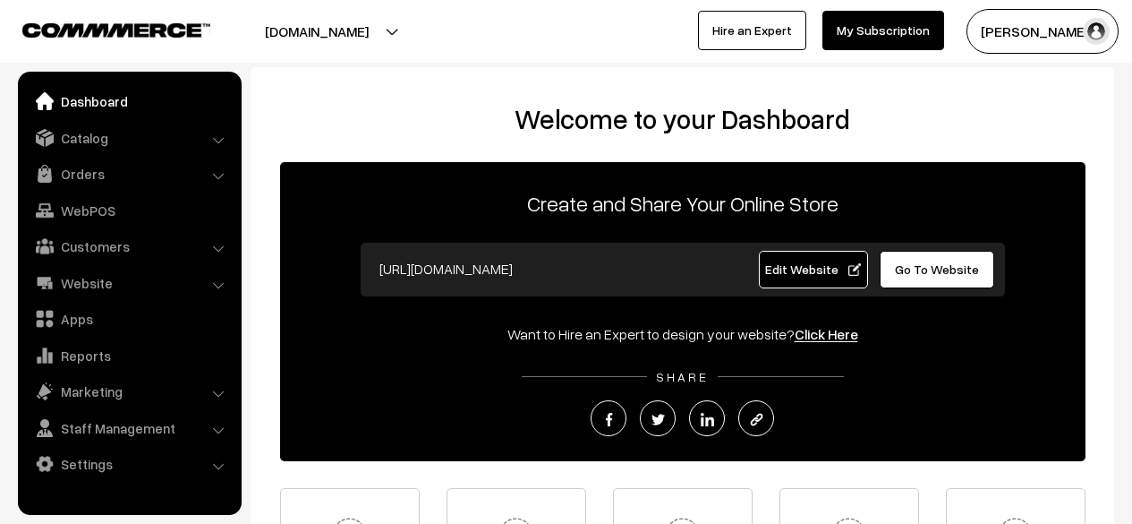 This screenshot has width=1132, height=524. What do you see at coordinates (683, 203) in the screenshot?
I see `p: Create and Share Your Online Store` at bounding box center [683, 203].